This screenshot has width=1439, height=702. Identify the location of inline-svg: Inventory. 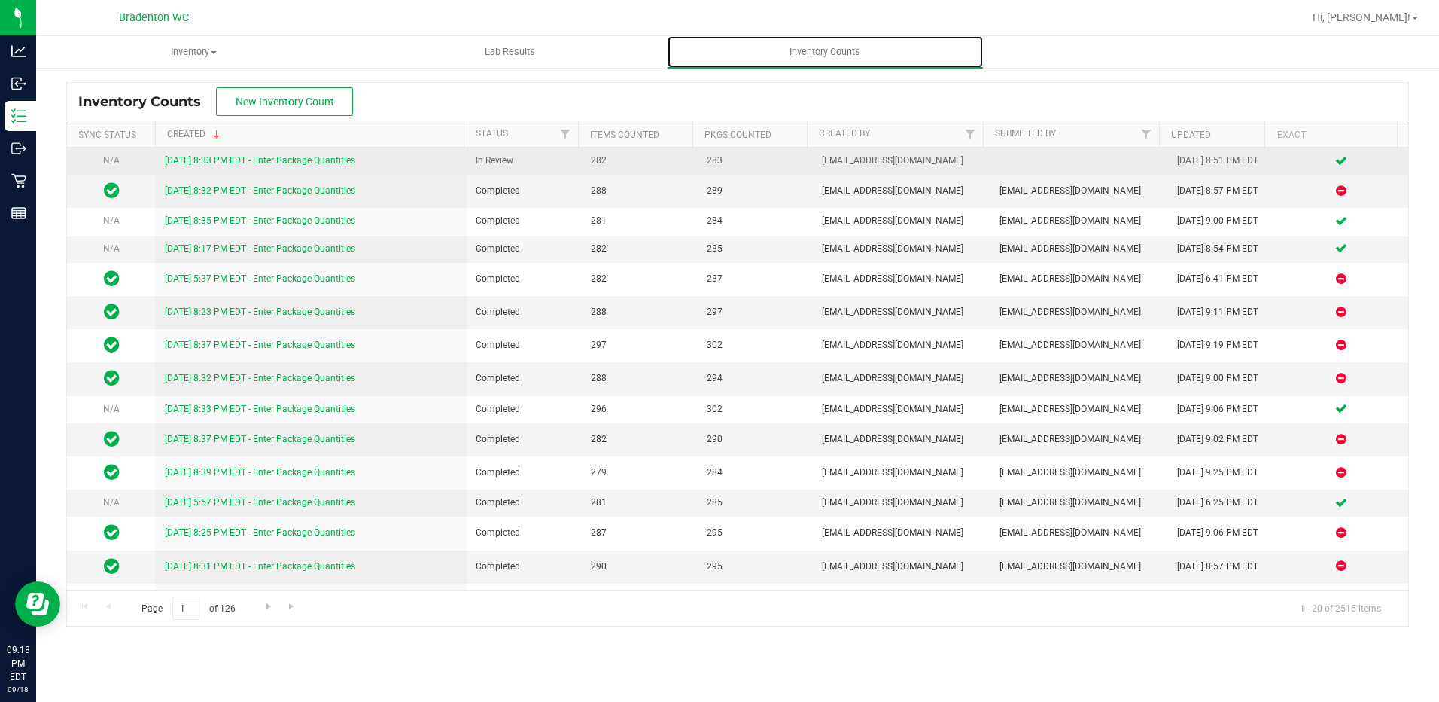
(19, 116).